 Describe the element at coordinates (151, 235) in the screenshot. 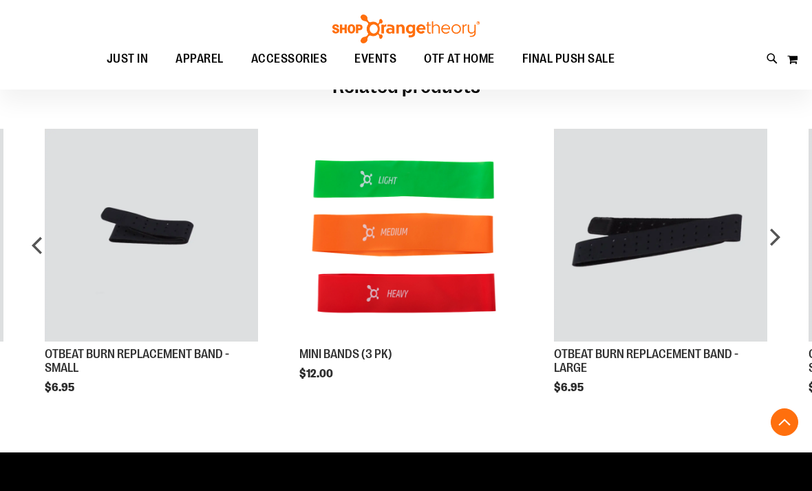

I see `img: OTBEAT BURN REPLACEMENT BAND - SMALL` at that location.